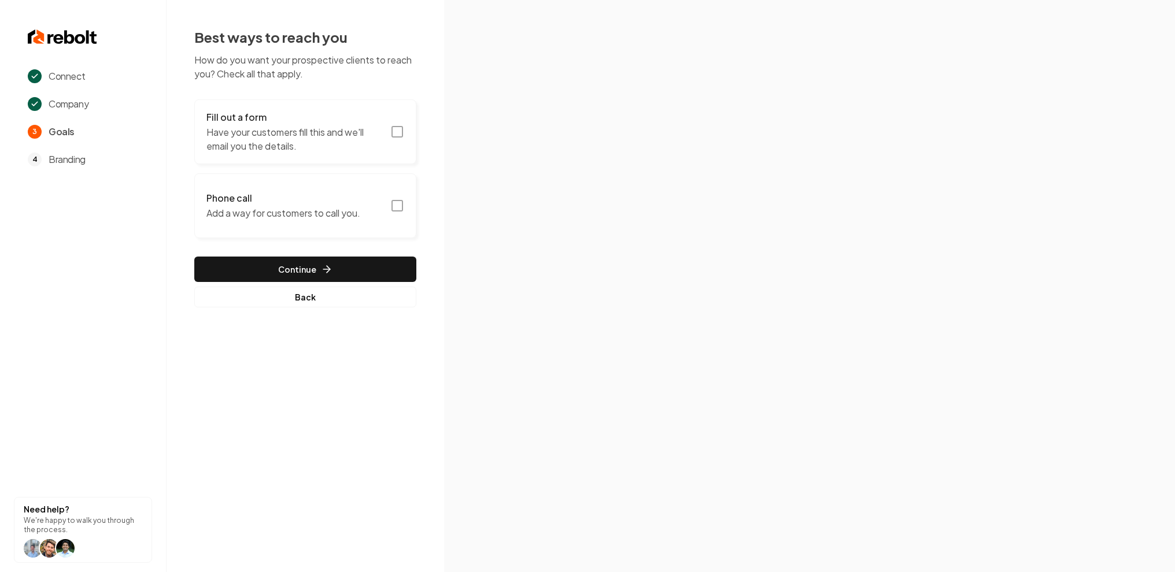 The width and height of the screenshot is (1175, 572). I want to click on p: Add a way for customers to call you., so click(283, 213).